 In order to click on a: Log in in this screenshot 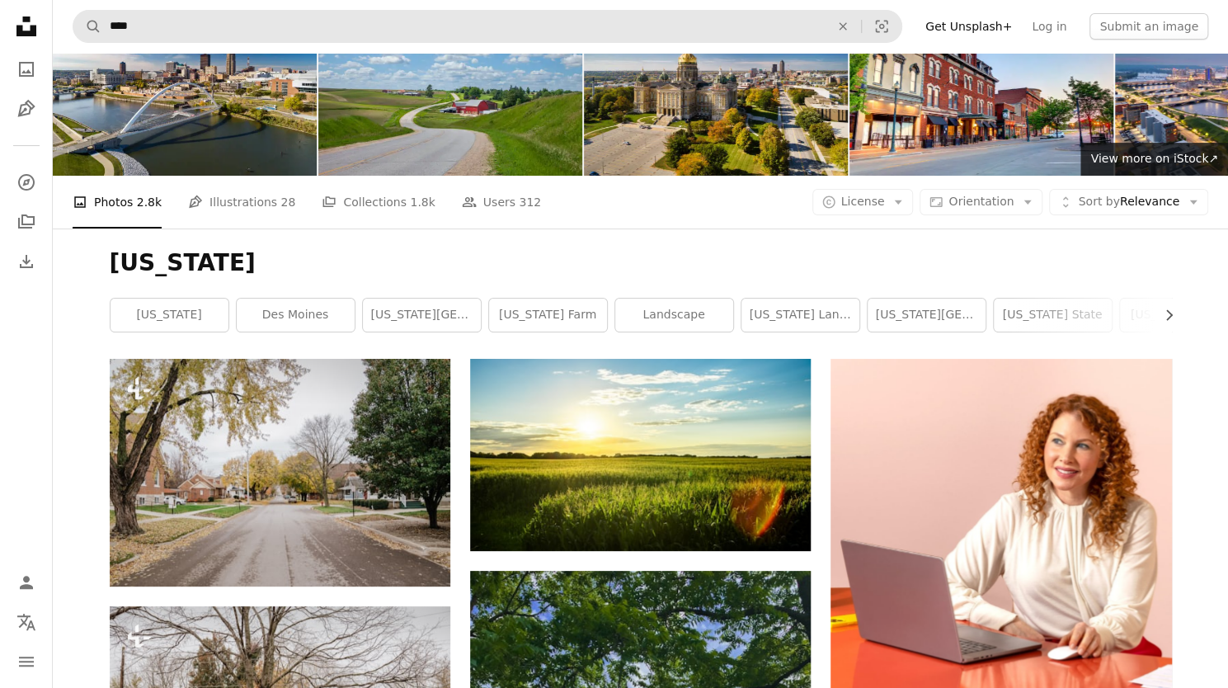, I will do `click(1049, 26)`.